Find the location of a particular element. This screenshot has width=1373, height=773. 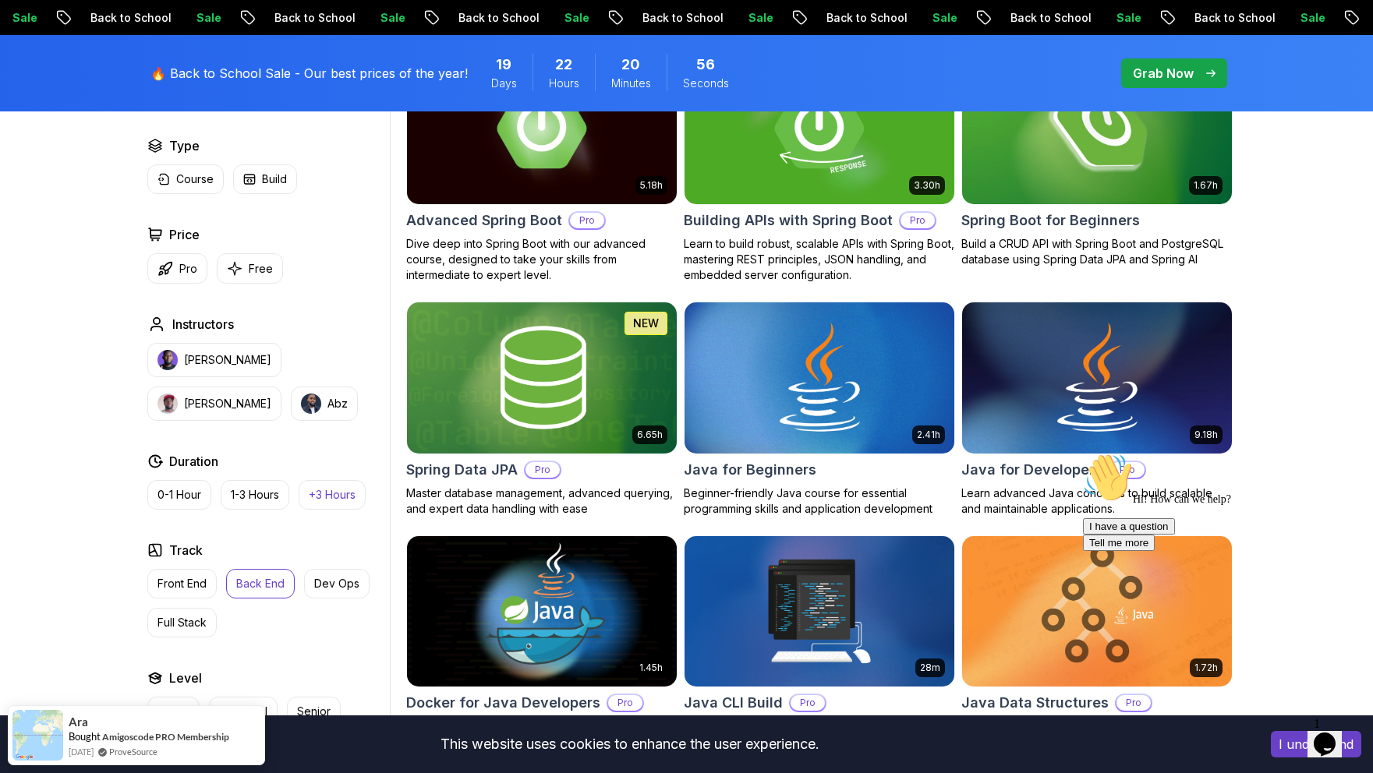

button: Dev Ops is located at coordinates (337, 584).